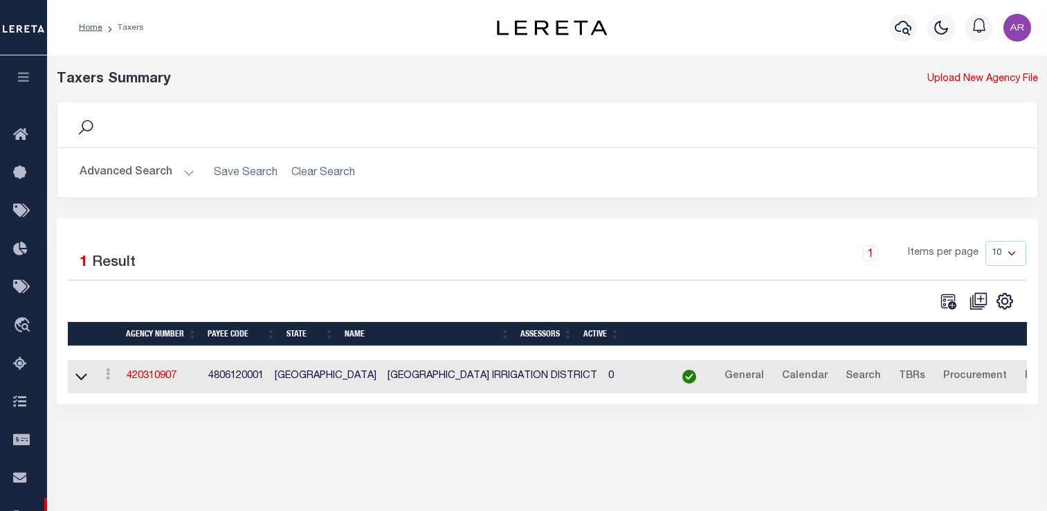 This screenshot has height=511, width=1047. I want to click on i: travel_explore, so click(24, 326).